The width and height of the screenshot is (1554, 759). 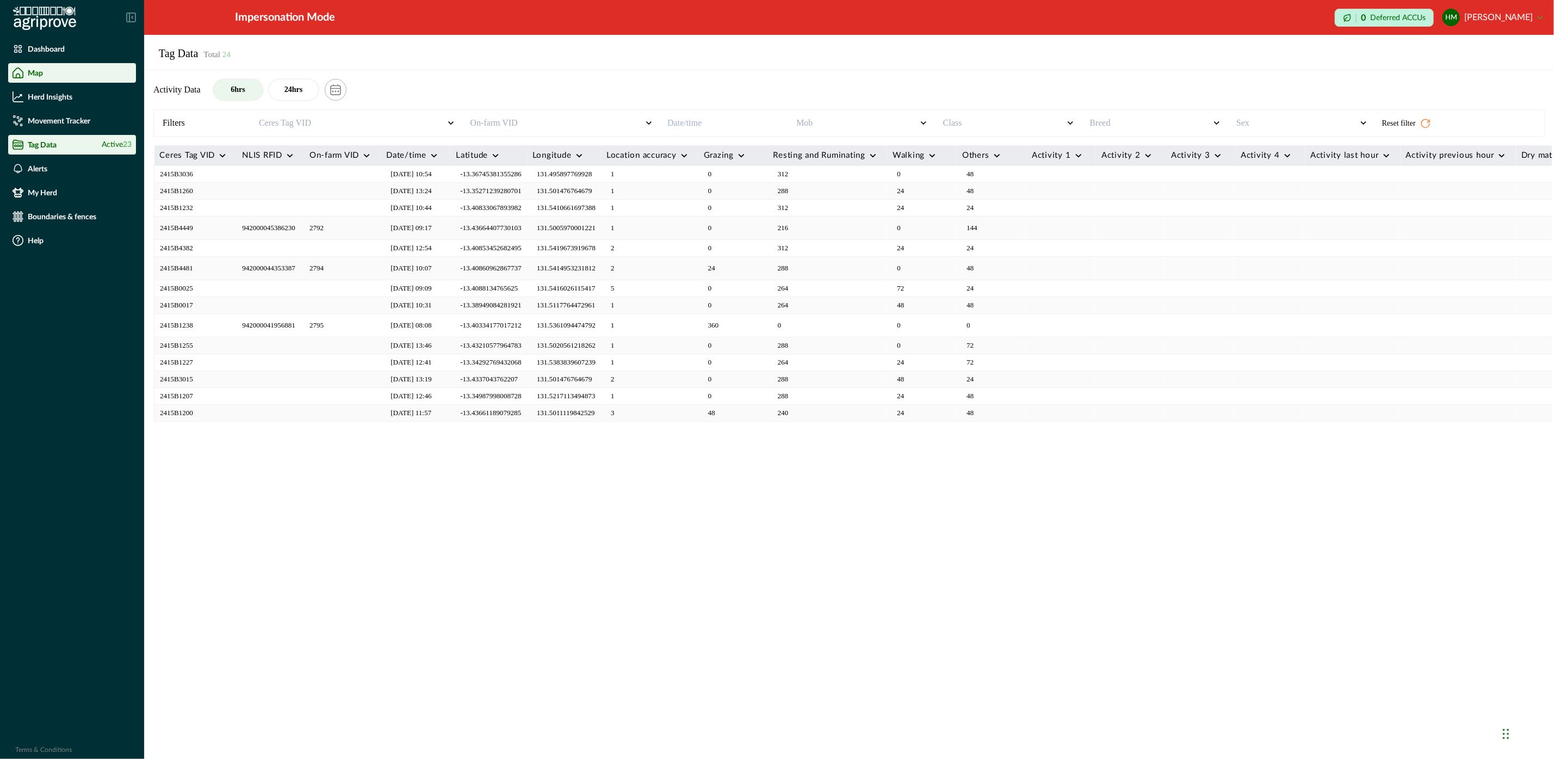 I want to click on a: Dashboard, so click(x=72, y=49).